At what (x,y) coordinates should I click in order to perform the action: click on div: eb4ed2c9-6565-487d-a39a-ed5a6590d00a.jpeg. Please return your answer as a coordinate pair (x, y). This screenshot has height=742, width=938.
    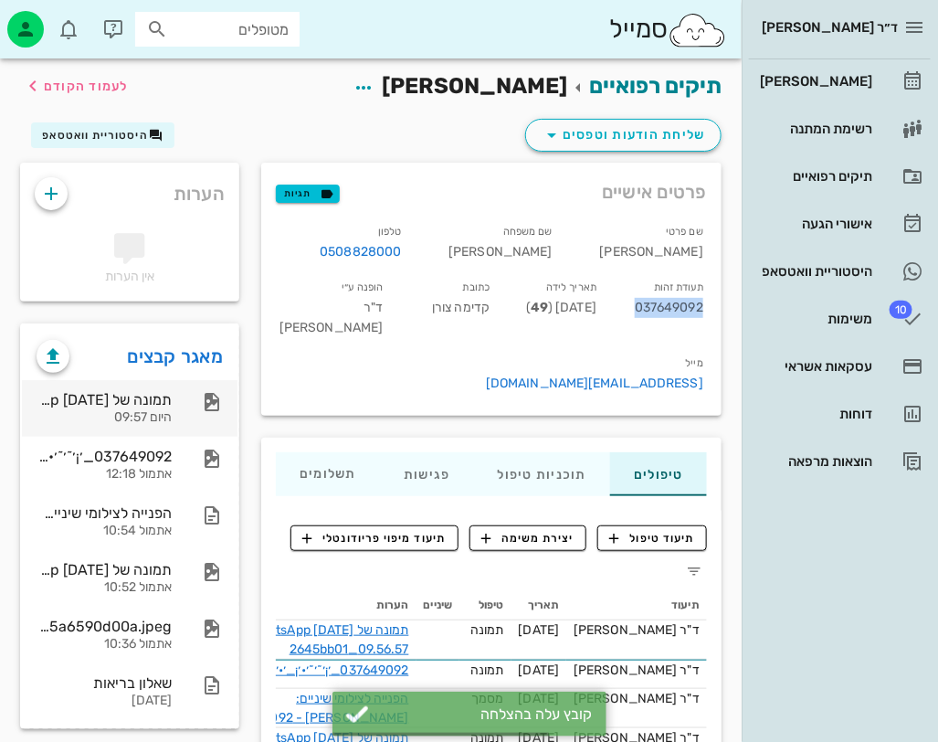
    Looking at the image, I should click on (104, 626).